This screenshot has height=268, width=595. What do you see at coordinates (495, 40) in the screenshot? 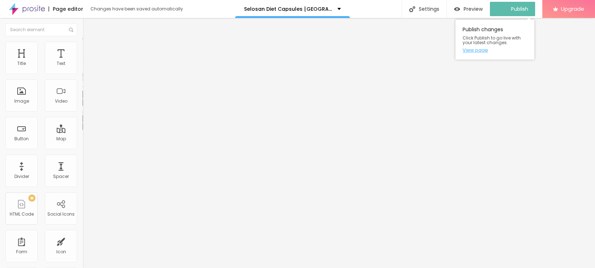
I see `span: Click Publish to go live with your latest changes.` at bounding box center [495, 40].